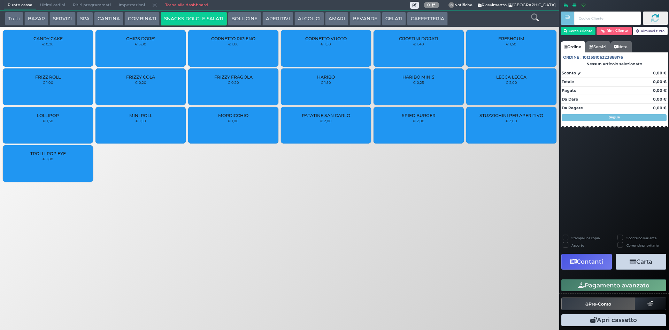 This screenshot has height=330, width=669. I want to click on button: BAZAR, so click(36, 19).